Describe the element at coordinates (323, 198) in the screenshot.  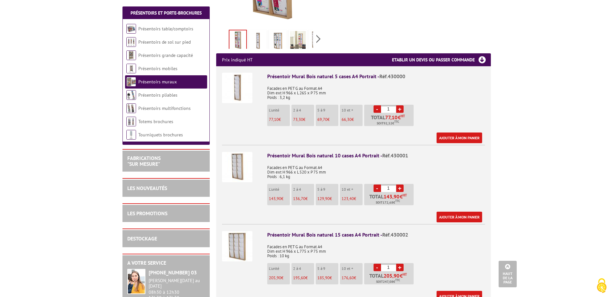
I see `span: 129,90` at that location.